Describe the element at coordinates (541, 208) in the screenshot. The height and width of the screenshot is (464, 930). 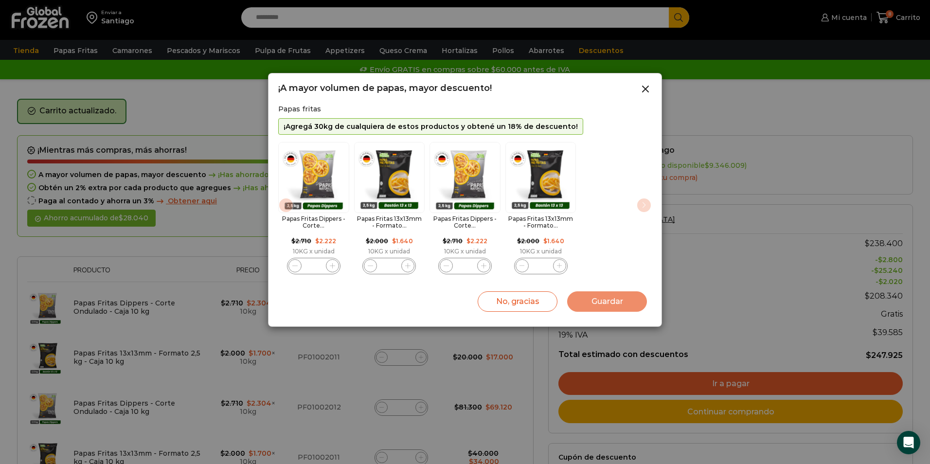
I see `div: 4 / 4` at that location.